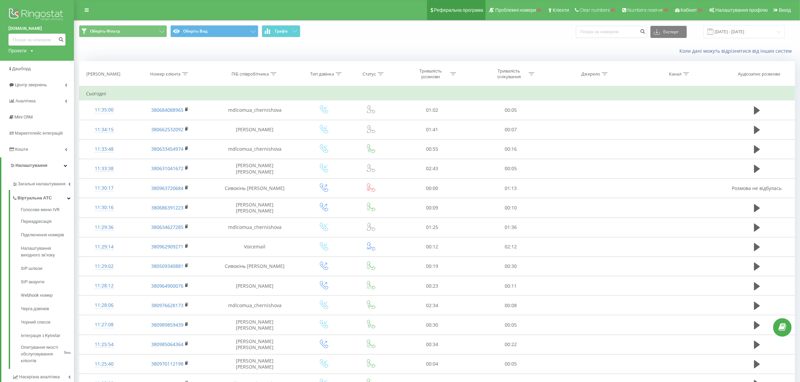  What do you see at coordinates (47, 252) in the screenshot?
I see `a: Налаштування вихідного зв’язку` at bounding box center [47, 252].